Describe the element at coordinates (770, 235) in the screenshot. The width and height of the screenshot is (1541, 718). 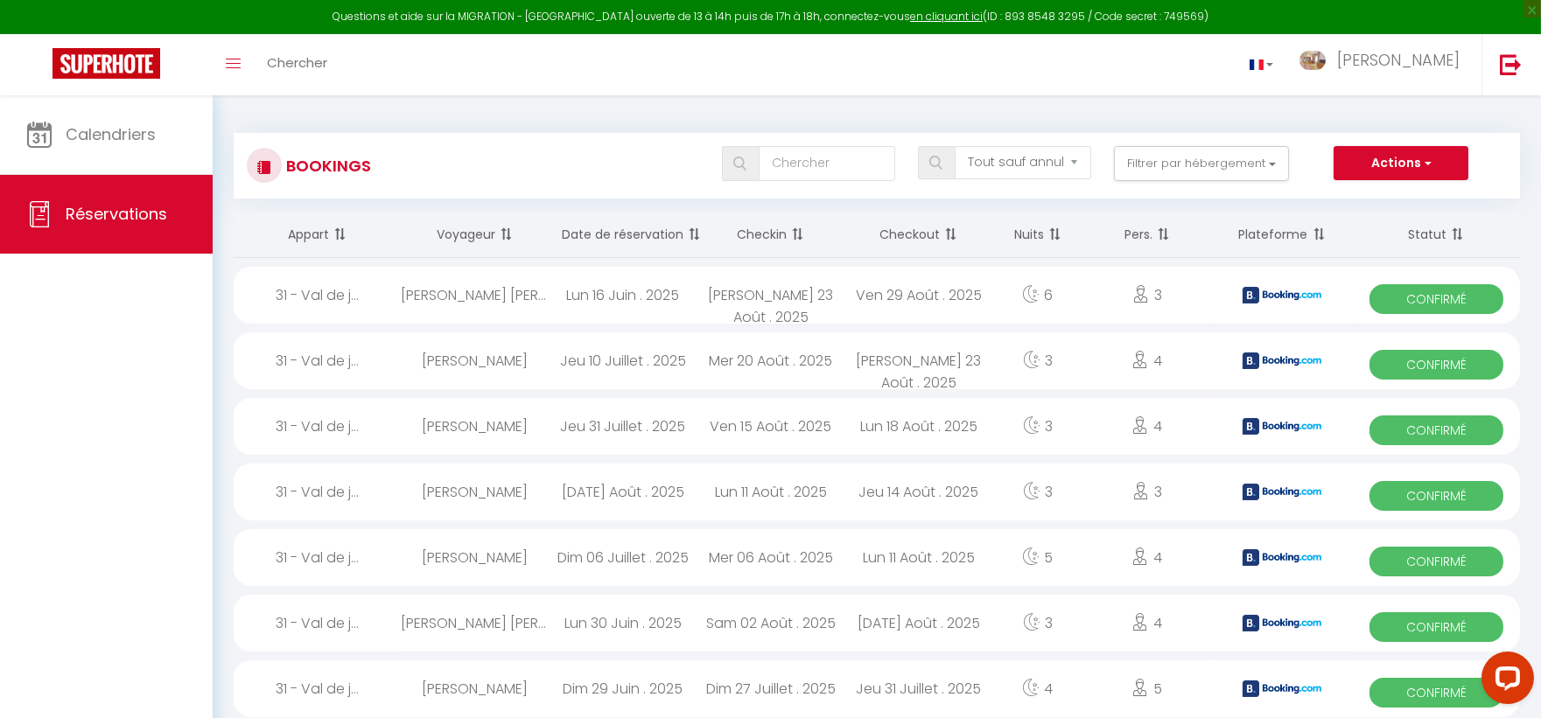
I see `th: Sort by checkin` at that location.